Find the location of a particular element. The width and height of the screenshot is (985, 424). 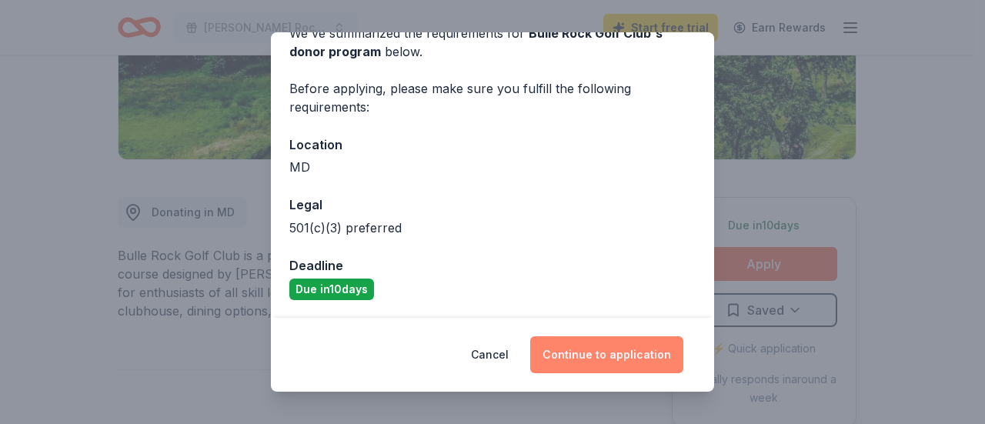

div: Deadline is located at coordinates (492, 265).